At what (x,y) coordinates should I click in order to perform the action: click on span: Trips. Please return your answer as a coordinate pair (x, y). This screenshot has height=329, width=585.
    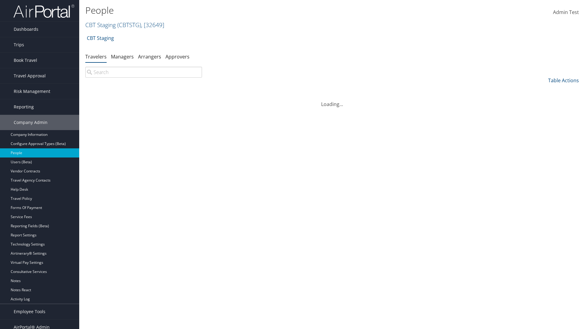
    Looking at the image, I should click on (19, 45).